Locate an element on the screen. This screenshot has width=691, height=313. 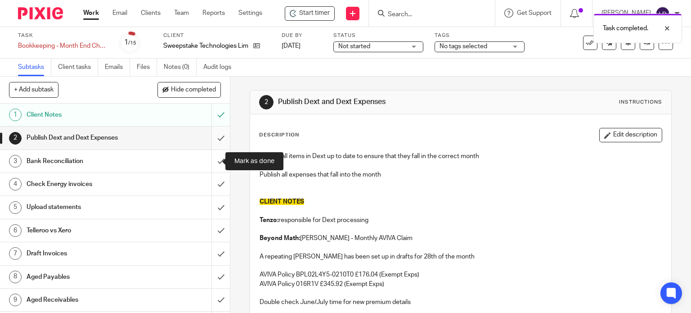
div: 7 is located at coordinates (15, 253).